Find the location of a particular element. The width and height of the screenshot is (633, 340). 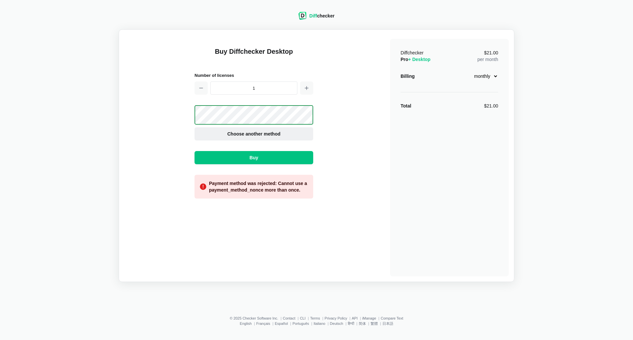

span: $21.00 is located at coordinates (491, 53).